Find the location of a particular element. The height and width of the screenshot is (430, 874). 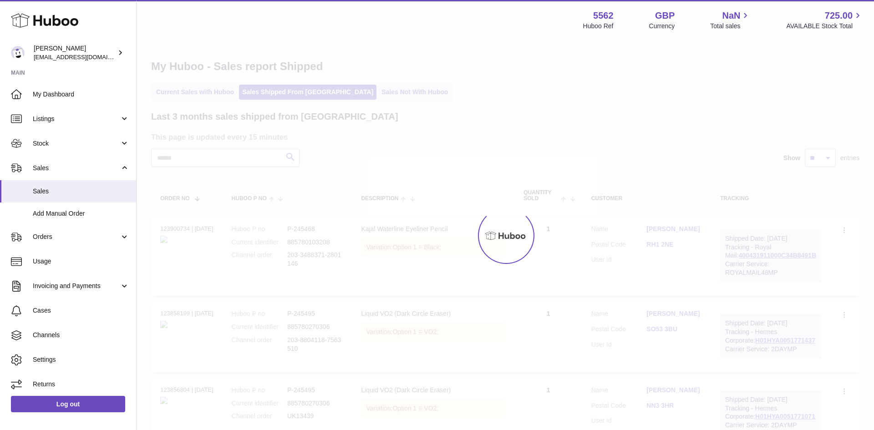

img: internalAdmin-5562@internal.huboo.com is located at coordinates (18, 53).